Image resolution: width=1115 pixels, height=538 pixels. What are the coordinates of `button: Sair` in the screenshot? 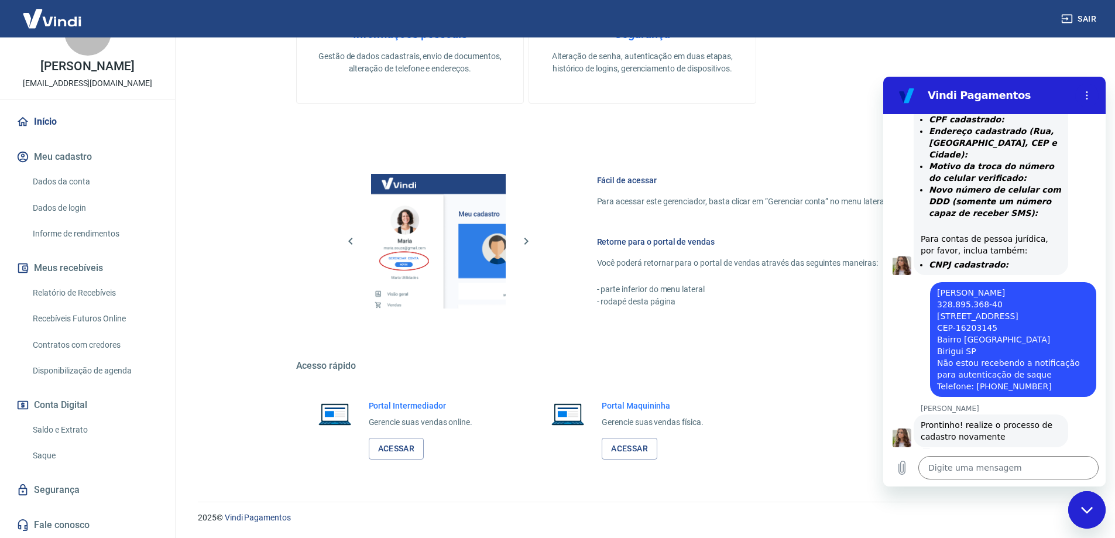 It's located at (1080, 19).